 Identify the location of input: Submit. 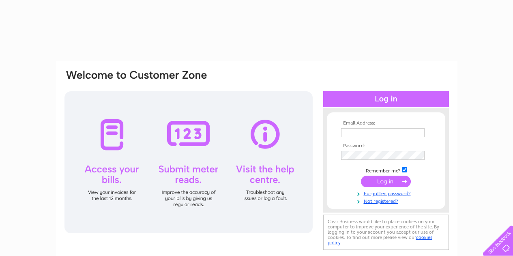
(386, 181).